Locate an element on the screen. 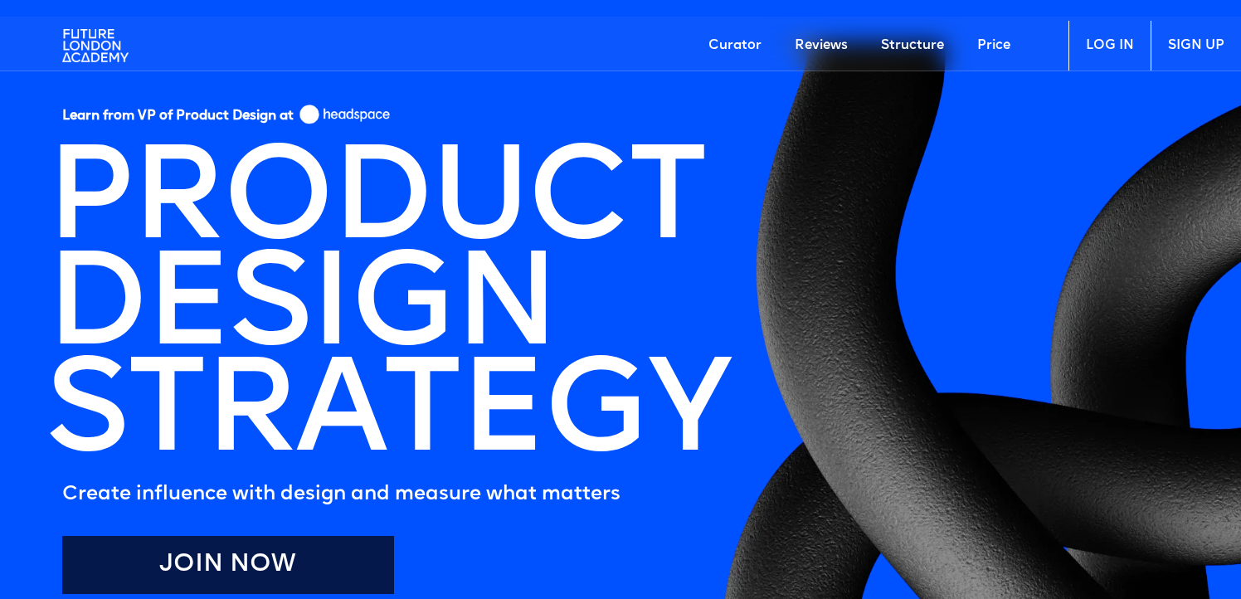  h1: PRODUCT DESIGN STRATEGY is located at coordinates (388, 310).